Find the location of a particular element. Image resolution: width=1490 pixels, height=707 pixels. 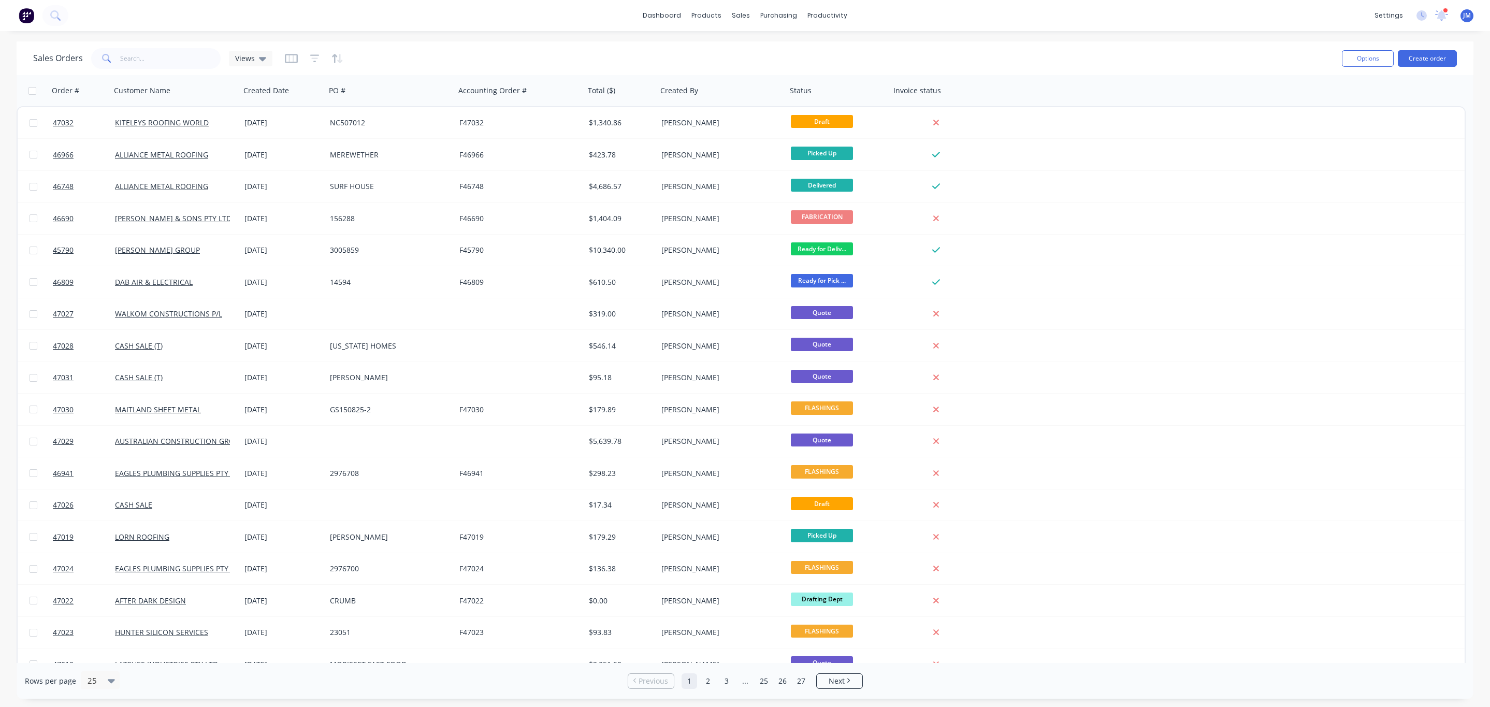

div: F46809 is located at coordinates (517, 282).